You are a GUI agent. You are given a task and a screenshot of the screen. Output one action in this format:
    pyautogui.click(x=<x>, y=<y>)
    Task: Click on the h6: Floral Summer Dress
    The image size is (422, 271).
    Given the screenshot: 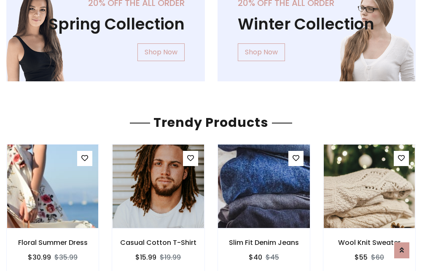 What is the action you would take?
    pyautogui.click(x=53, y=242)
    